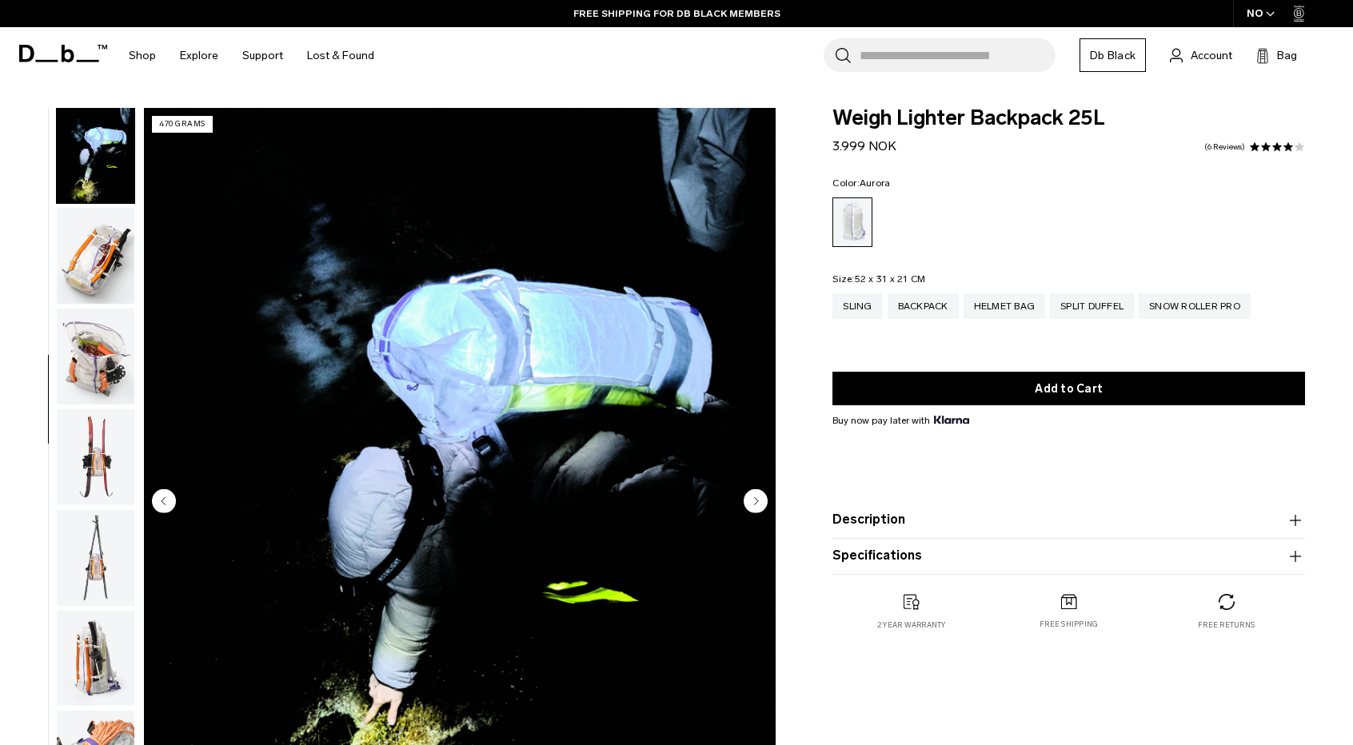  Describe the element at coordinates (95, 659) in the screenshot. I see `img: Weigh_Lighter_Backpack_25L_10.png` at that location.